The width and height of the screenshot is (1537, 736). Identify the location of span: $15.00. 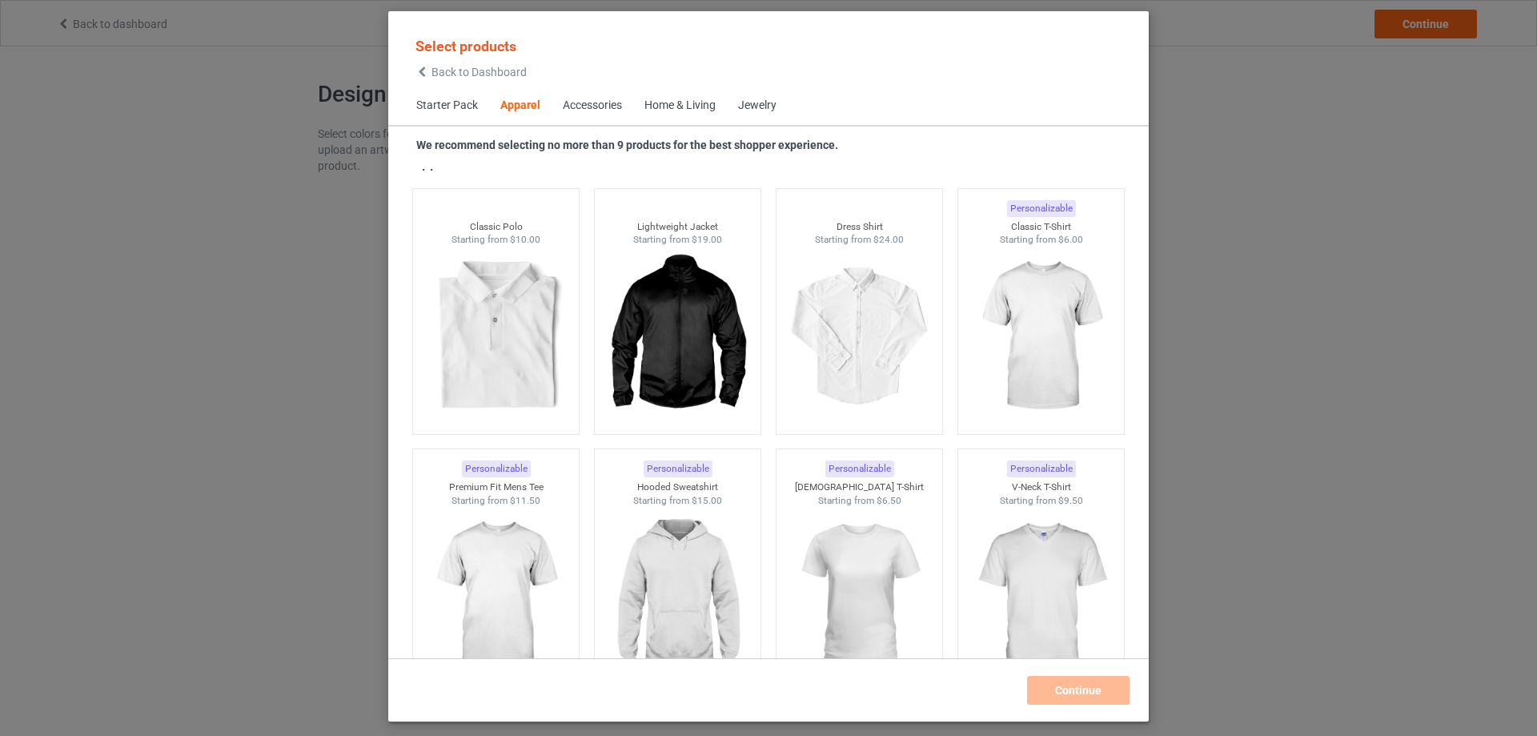
(707, 500).